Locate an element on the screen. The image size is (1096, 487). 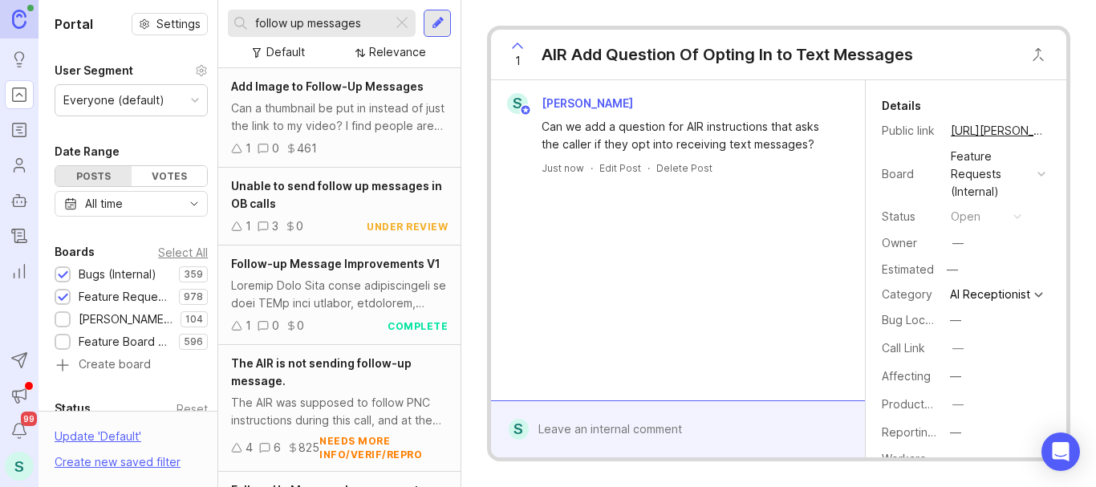
div: Can we add a question for AIR instructions that asks the caller if they opt into receiving text m... is located at coordinates (687, 136).